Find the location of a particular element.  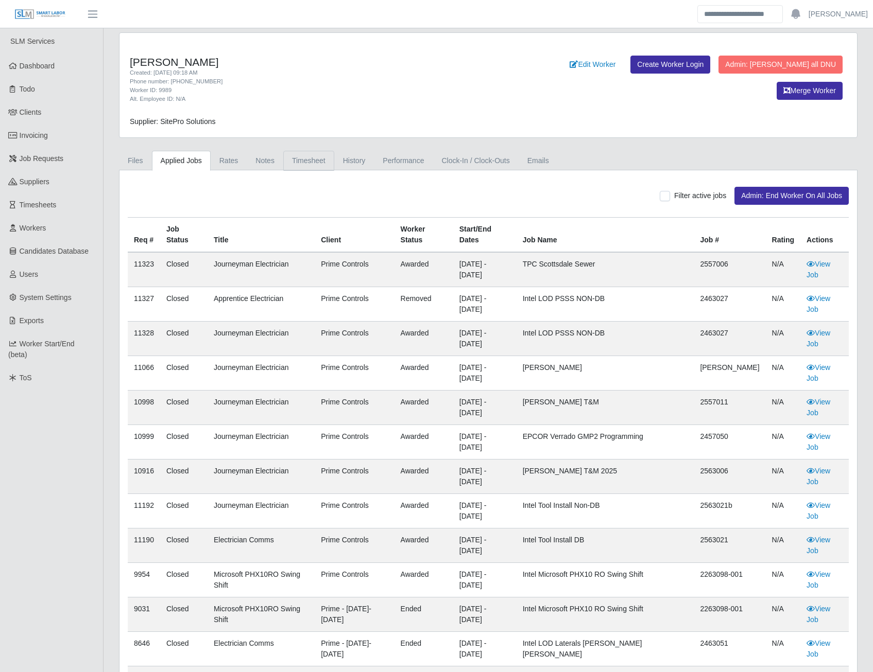

th: Client is located at coordinates (354, 235).